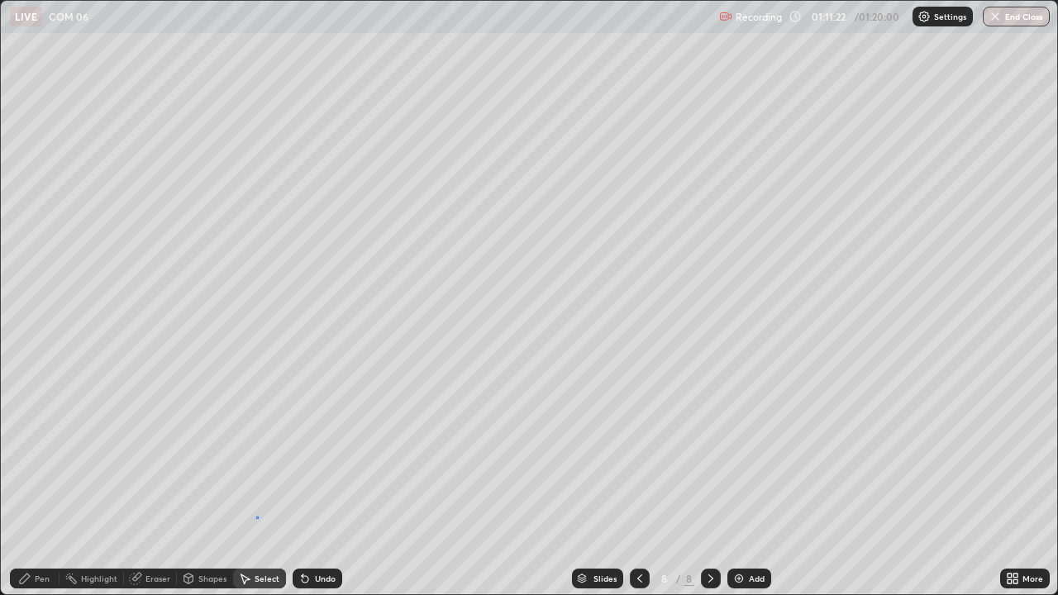  Describe the element at coordinates (739, 579) in the screenshot. I see `img: add-slide-button` at that location.